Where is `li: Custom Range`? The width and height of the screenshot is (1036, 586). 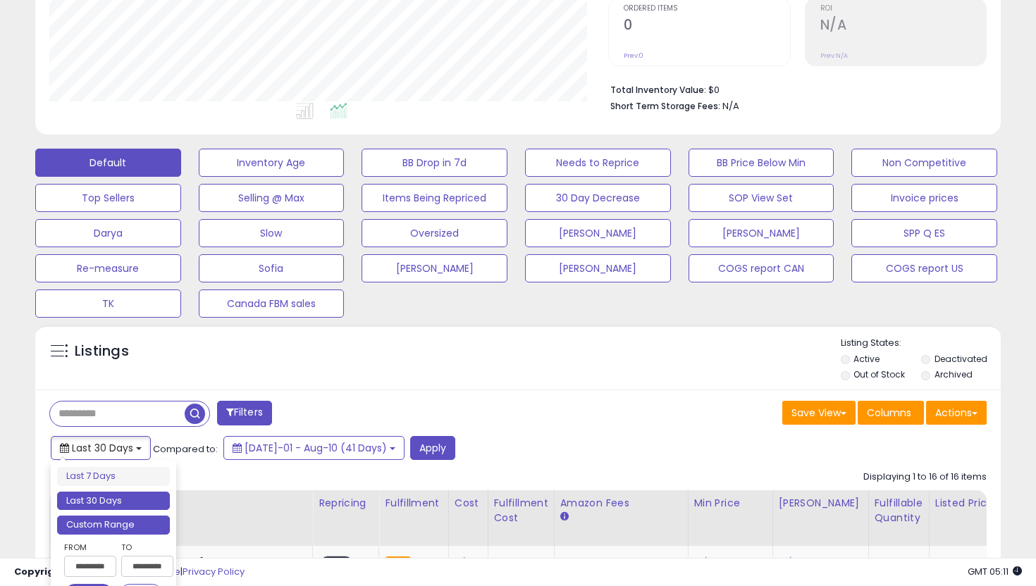
li: Custom Range is located at coordinates (113, 525).